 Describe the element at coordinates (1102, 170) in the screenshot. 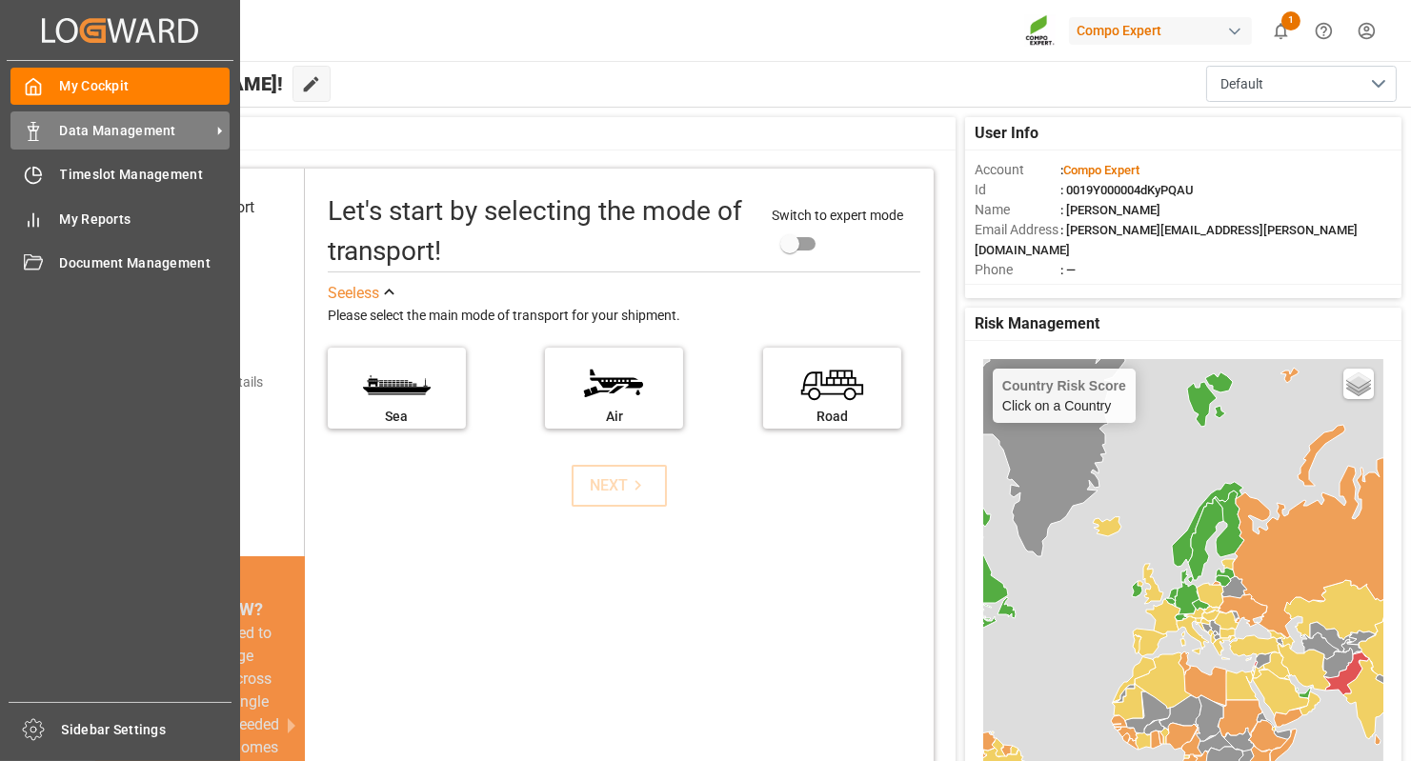

I see `span: Compo Expert` at that location.